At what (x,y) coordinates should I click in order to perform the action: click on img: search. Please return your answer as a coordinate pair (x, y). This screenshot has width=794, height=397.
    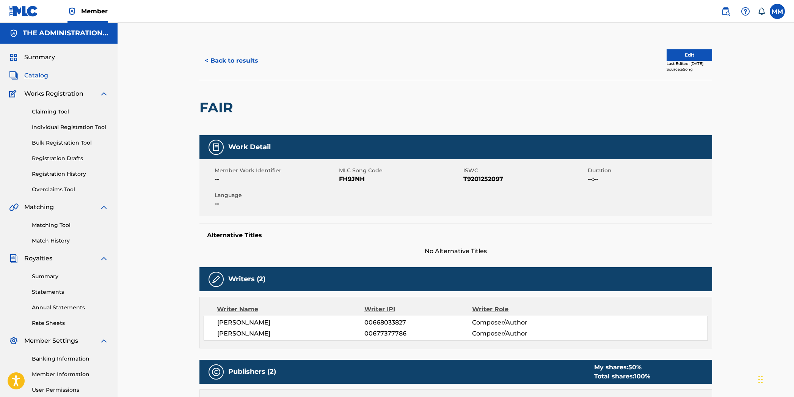
    Looking at the image, I should click on (726, 11).